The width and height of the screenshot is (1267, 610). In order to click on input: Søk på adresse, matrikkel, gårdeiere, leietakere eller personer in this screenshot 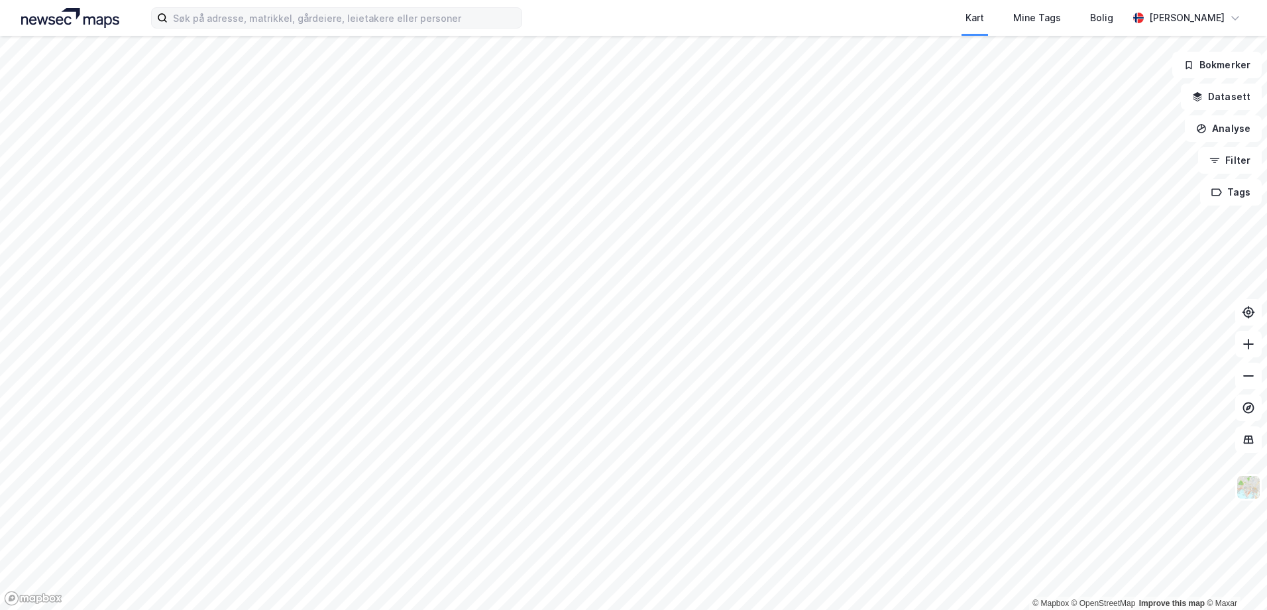, I will do `click(345, 18)`.